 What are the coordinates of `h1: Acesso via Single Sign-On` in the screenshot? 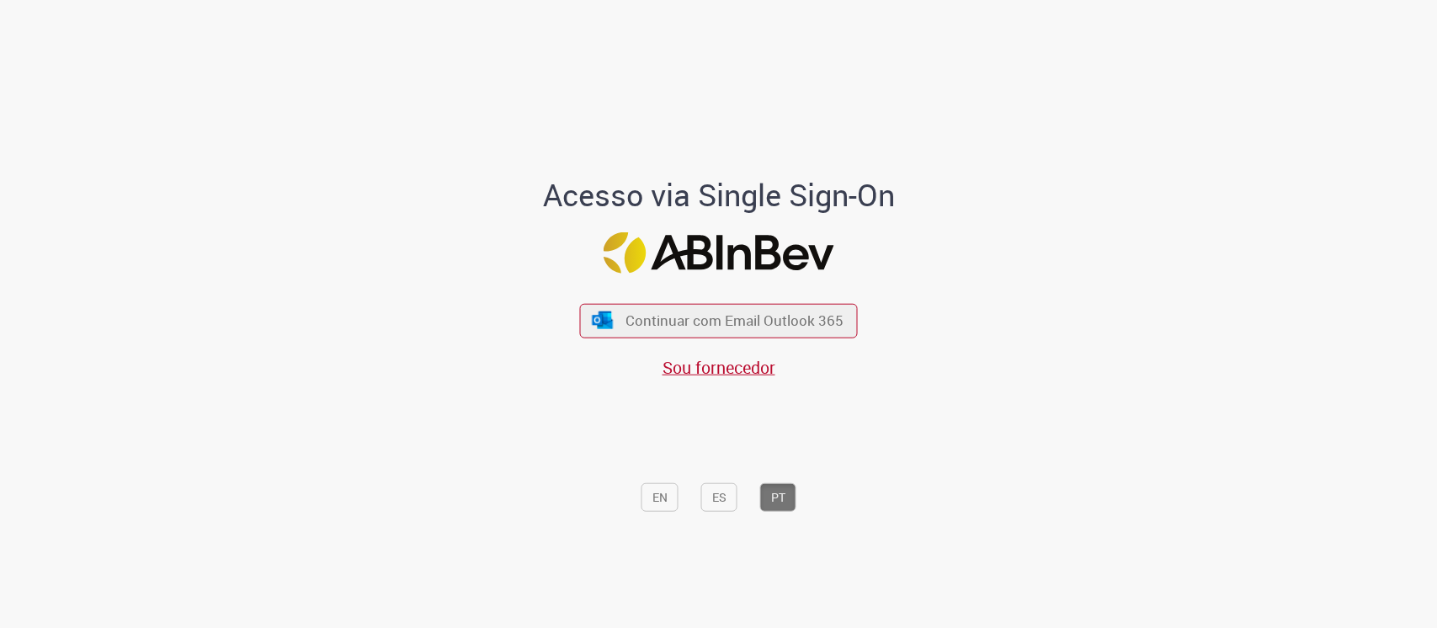 It's located at (718, 195).